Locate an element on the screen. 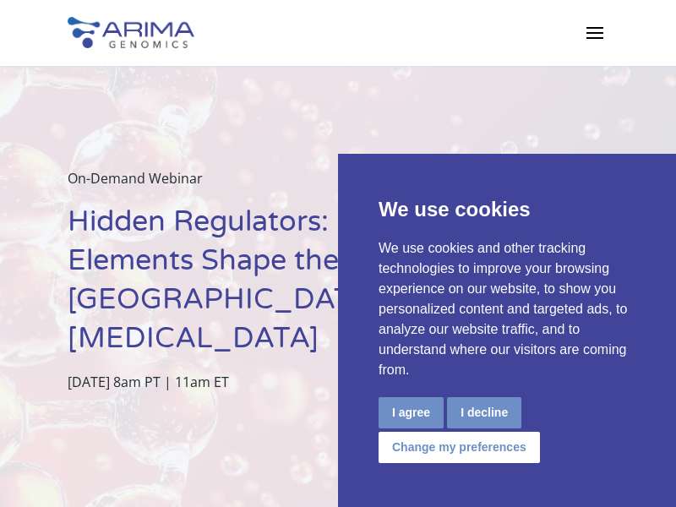  img: Arima-Genomics-logo is located at coordinates (131, 32).